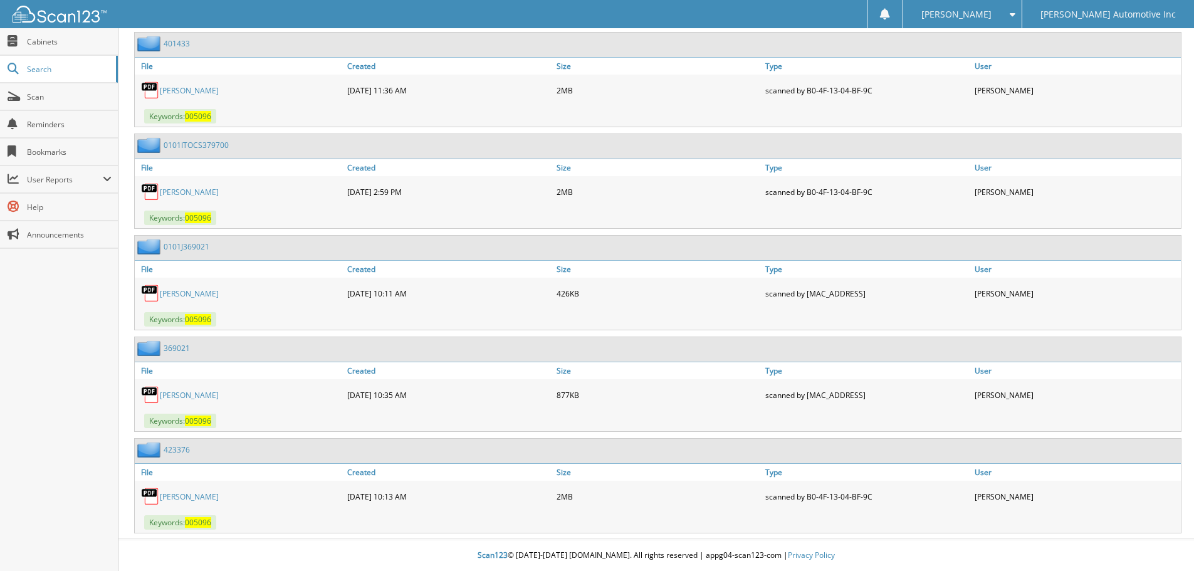 Image resolution: width=1194 pixels, height=571 pixels. What do you see at coordinates (69, 152) in the screenshot?
I see `span: Bookmarks` at bounding box center [69, 152].